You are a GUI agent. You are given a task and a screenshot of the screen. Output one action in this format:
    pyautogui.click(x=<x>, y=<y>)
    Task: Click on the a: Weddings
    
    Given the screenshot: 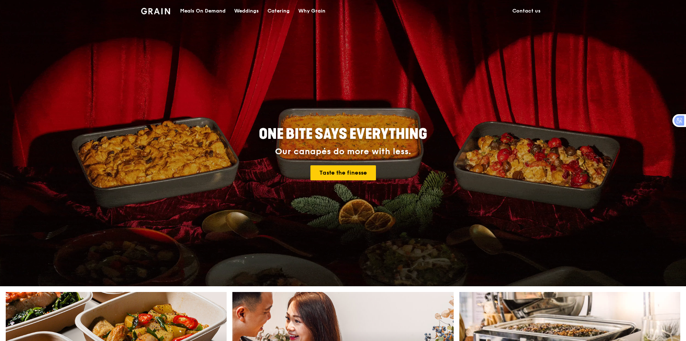 What is the action you would take?
    pyautogui.click(x=246, y=11)
    